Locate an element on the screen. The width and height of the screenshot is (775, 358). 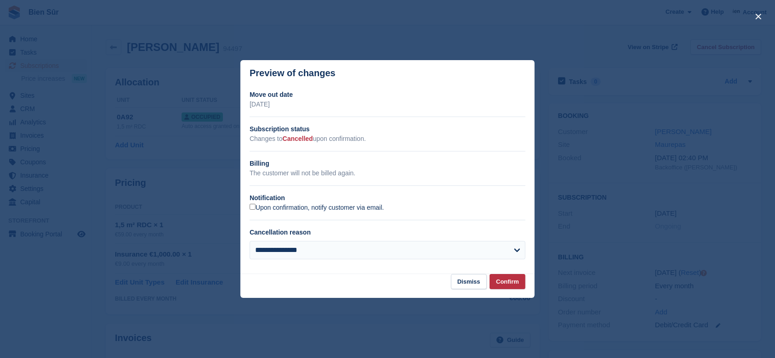
h2: Notification is located at coordinates (387, 198).